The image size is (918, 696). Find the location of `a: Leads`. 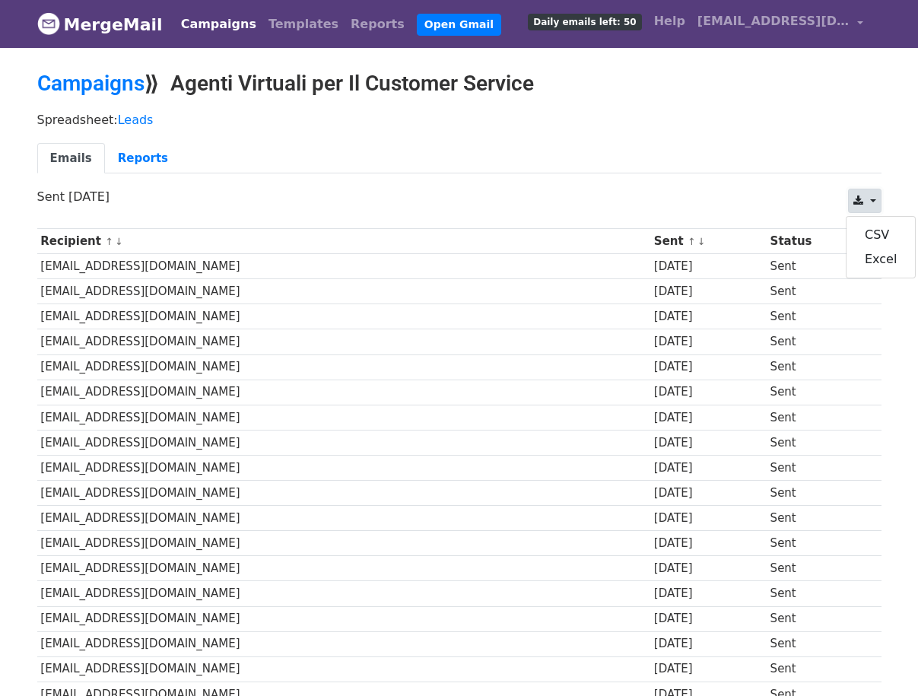

a: Leads is located at coordinates (135, 119).